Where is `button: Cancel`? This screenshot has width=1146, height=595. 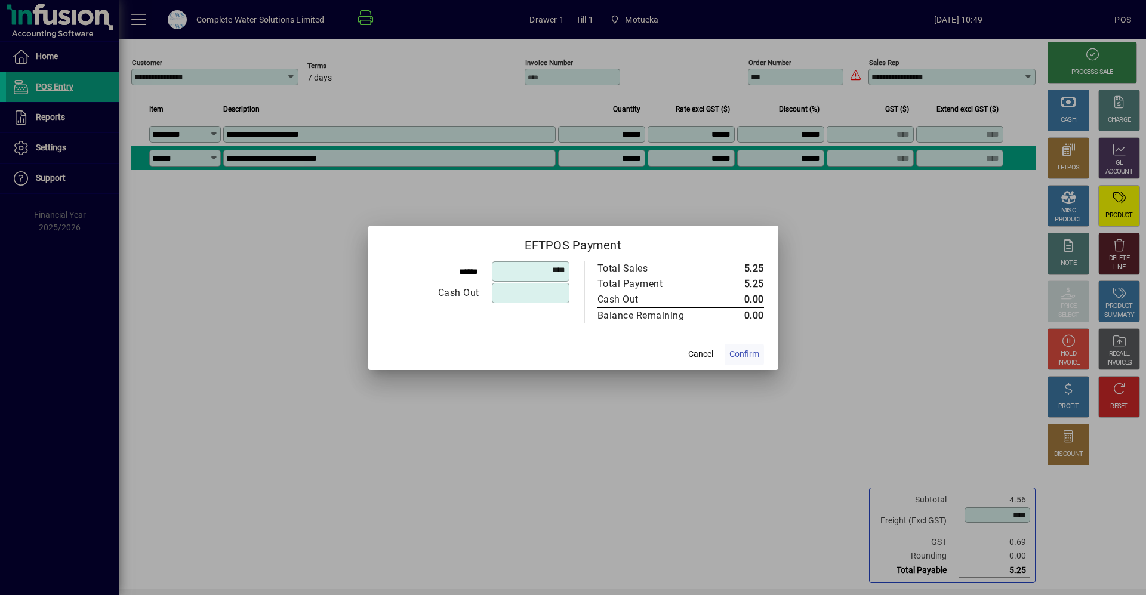 button: Cancel is located at coordinates (701, 354).